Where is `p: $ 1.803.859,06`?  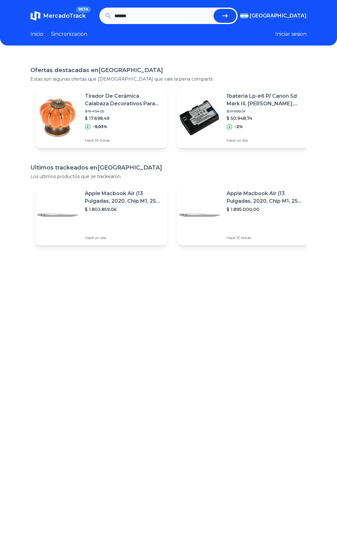 p: $ 1.803.859,06 is located at coordinates (123, 209).